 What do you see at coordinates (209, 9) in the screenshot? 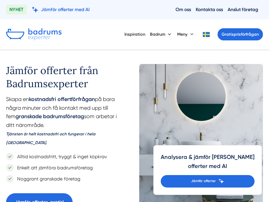
I see `a: Kontakta oss` at bounding box center [209, 9].